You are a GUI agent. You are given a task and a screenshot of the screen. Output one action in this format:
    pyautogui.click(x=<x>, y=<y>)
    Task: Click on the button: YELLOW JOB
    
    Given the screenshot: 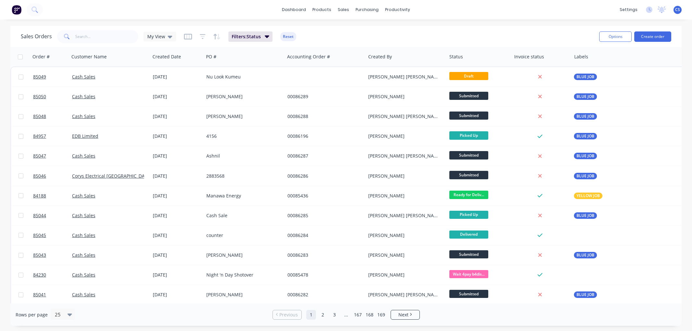 What is the action you would take?
    pyautogui.click(x=588, y=196)
    